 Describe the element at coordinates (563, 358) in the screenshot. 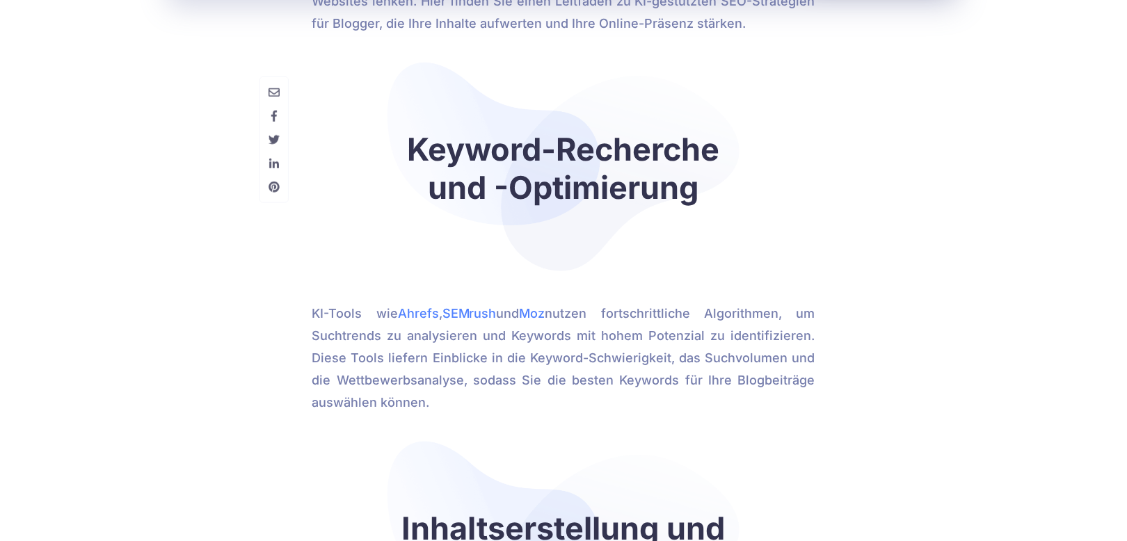

I see `font: nutzen fortschrittliche Algorithmen, um Suchtrends zu analysieren und Keywords mit hohem Potenzia...` at that location.